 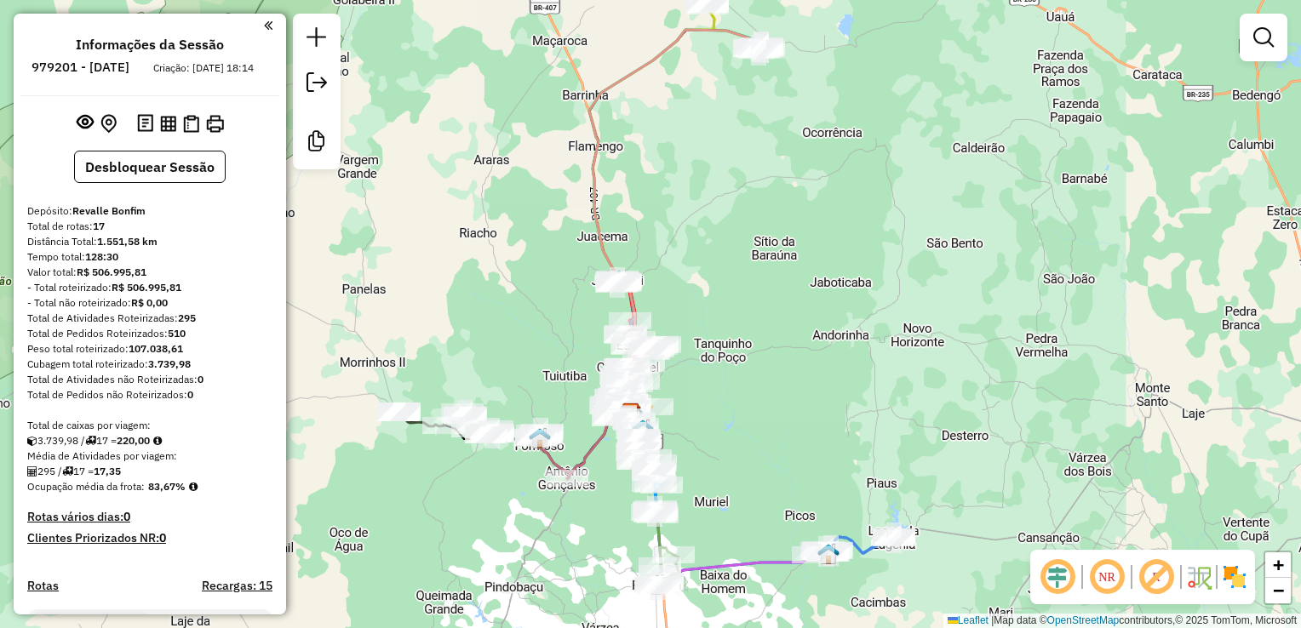 I want to click on button: Desbloquear Sessão, so click(x=150, y=167).